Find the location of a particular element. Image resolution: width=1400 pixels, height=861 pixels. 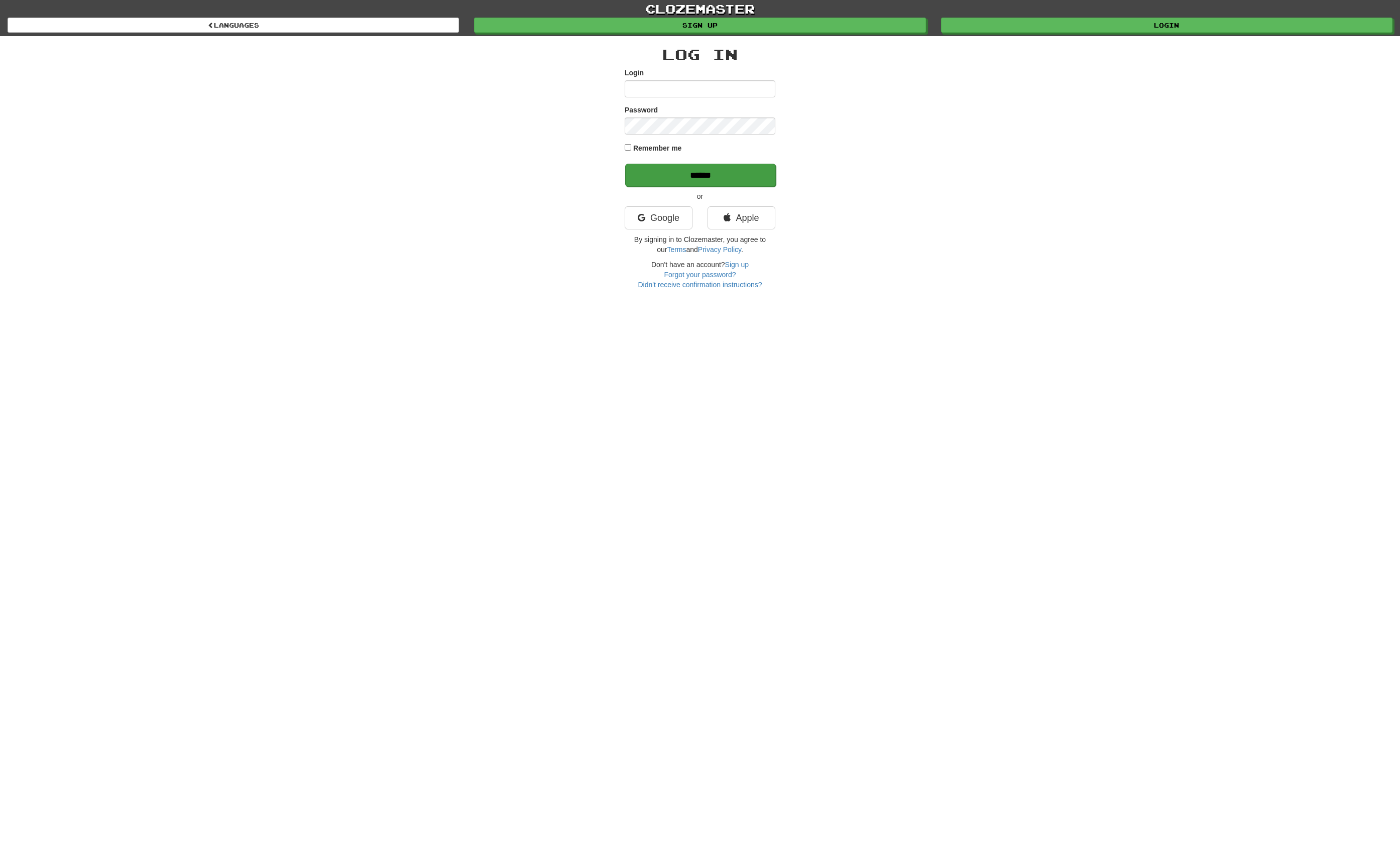

label: Login is located at coordinates (634, 72).